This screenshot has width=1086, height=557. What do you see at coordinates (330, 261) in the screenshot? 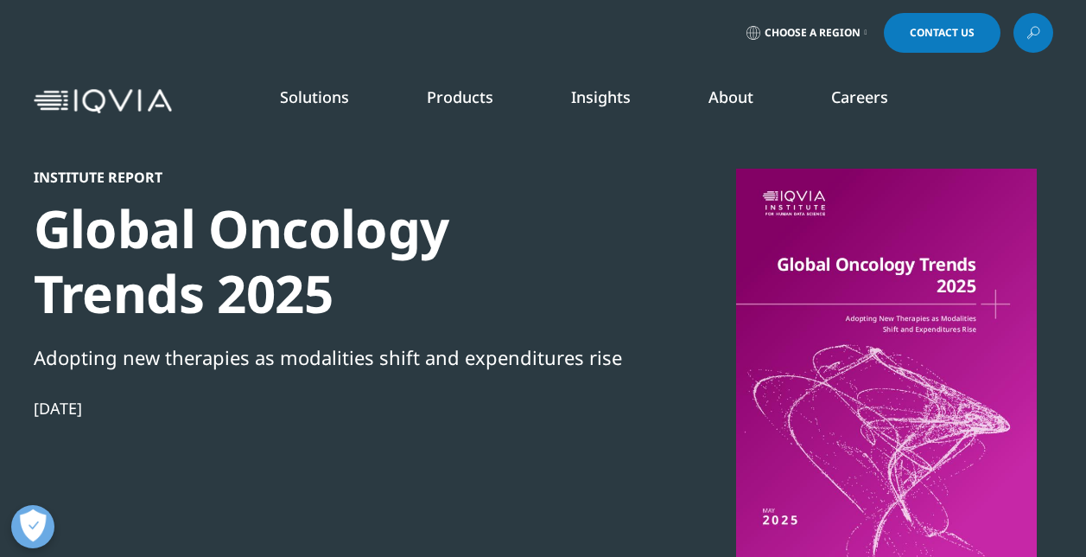
I see `div: Global Oncology Trends 2025` at bounding box center [330, 261].